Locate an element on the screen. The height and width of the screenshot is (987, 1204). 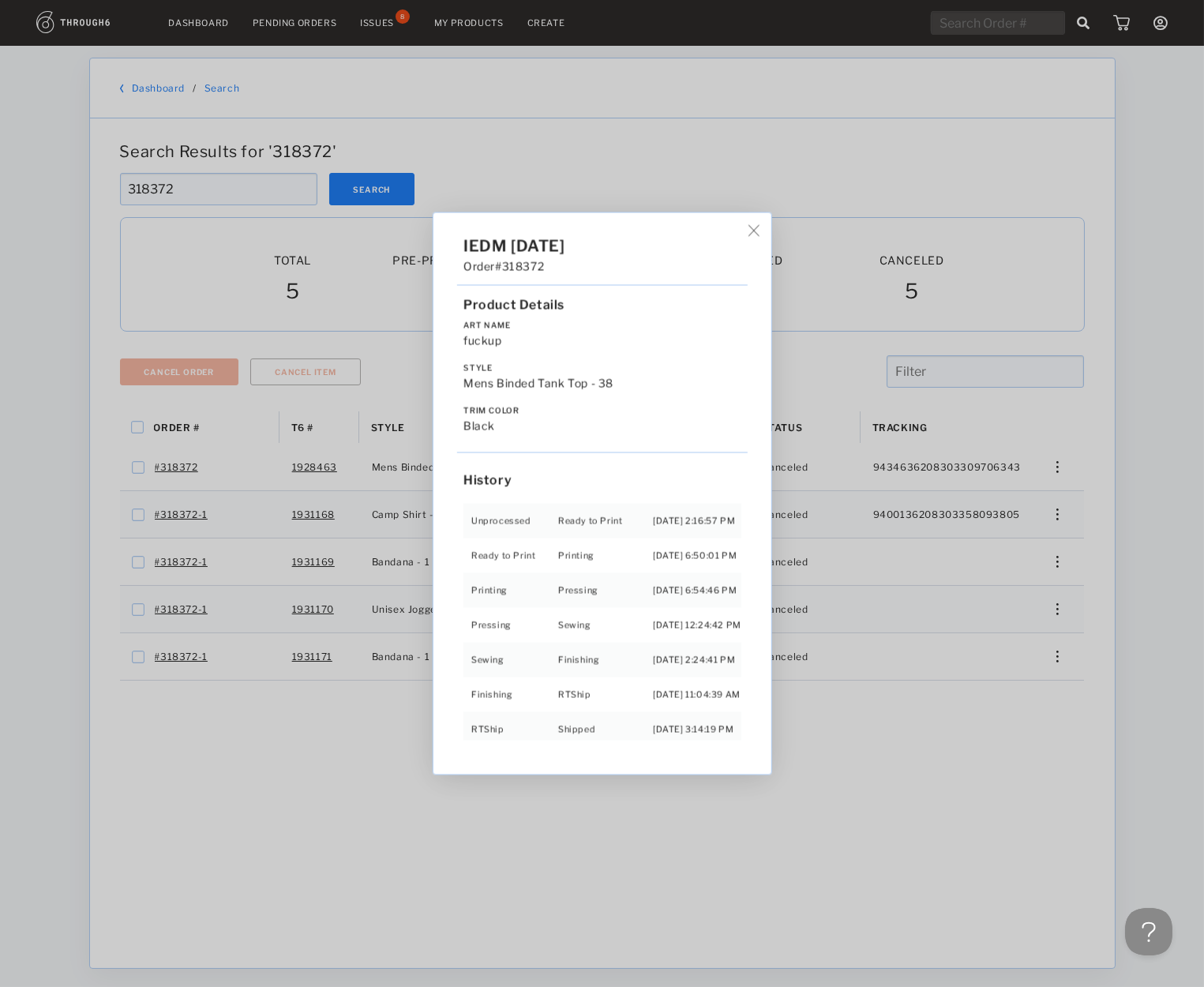
td: Unprocessed is located at coordinates (510, 521).